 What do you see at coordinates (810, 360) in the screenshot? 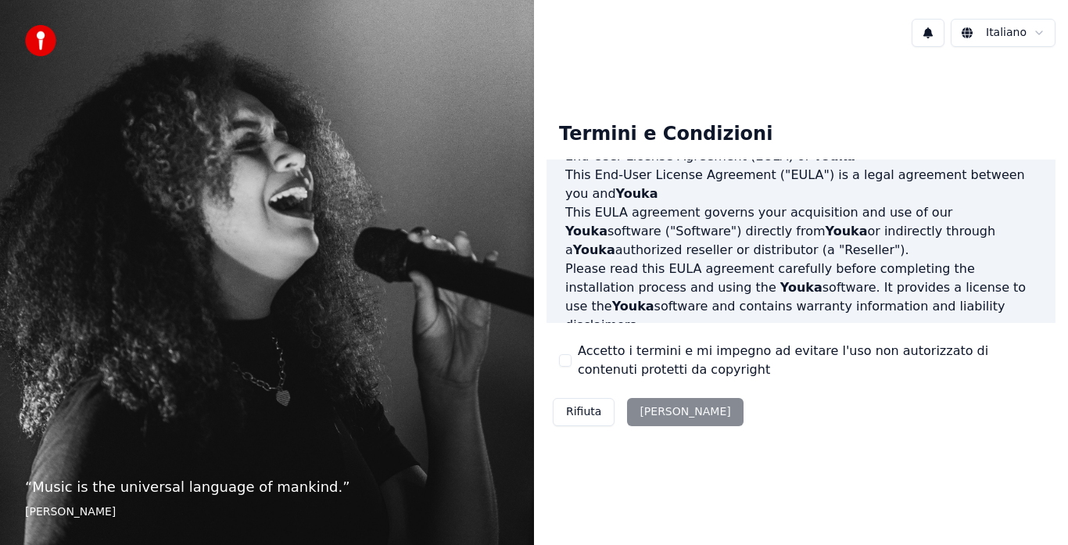
I see `label: Accetto i termini e mi impegno ad evitare l'uso non autorizzato di contenuti protetti da copyright` at bounding box center [810, 360].